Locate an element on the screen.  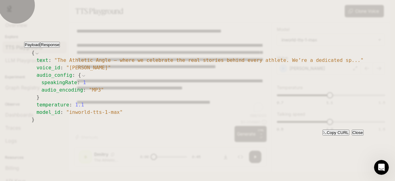
span: 1 is located at coordinates (85, 82).